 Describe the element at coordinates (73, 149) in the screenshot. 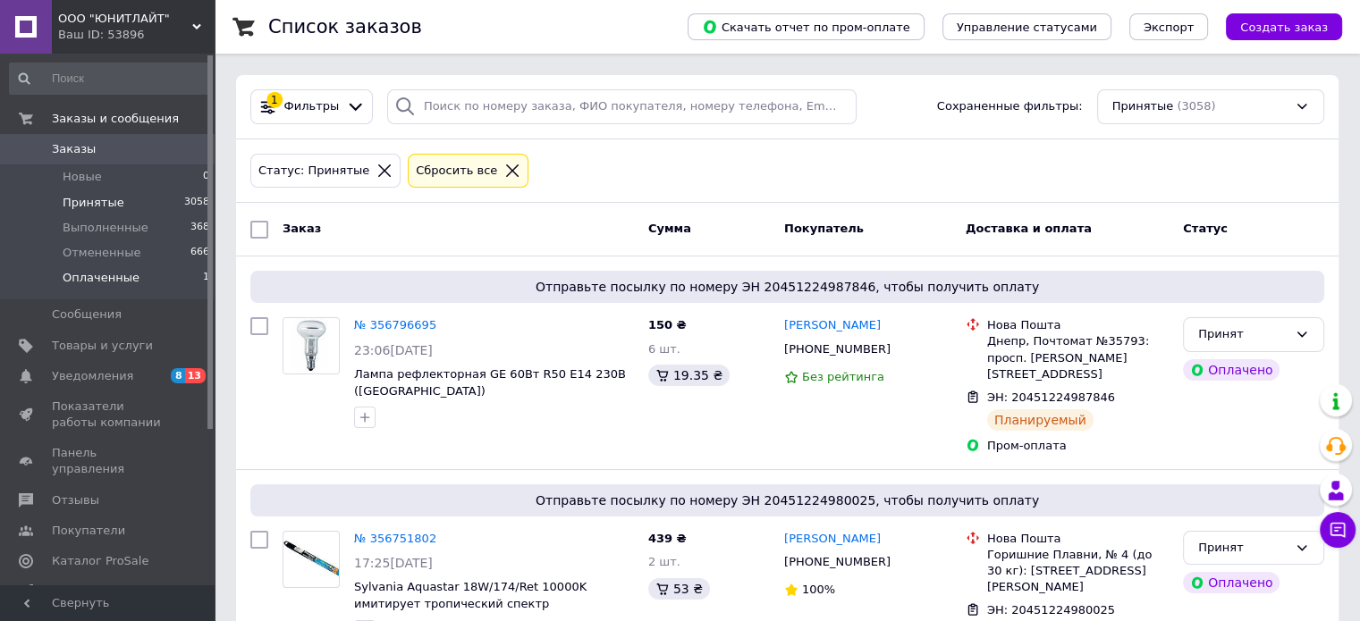

I see `span: Заказы` at that location.